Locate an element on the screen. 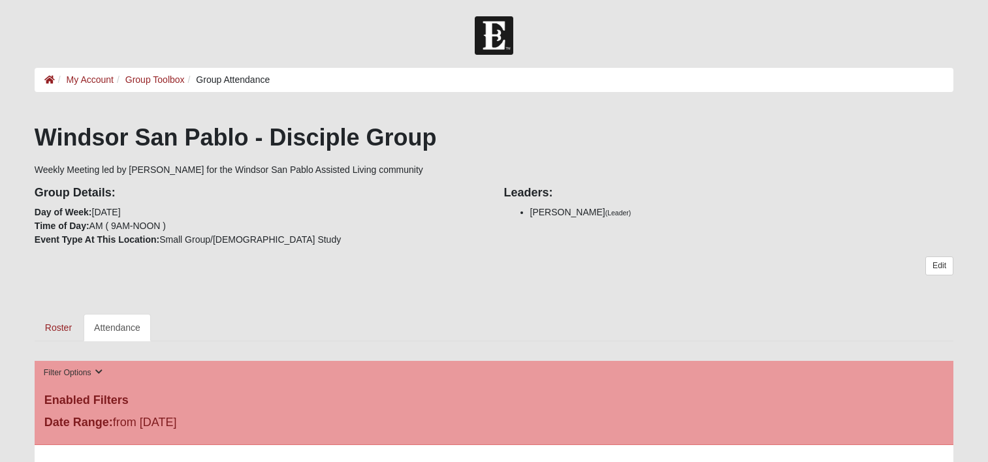 The height and width of the screenshot is (462, 988). a: Group Toolbox is located at coordinates (155, 80).